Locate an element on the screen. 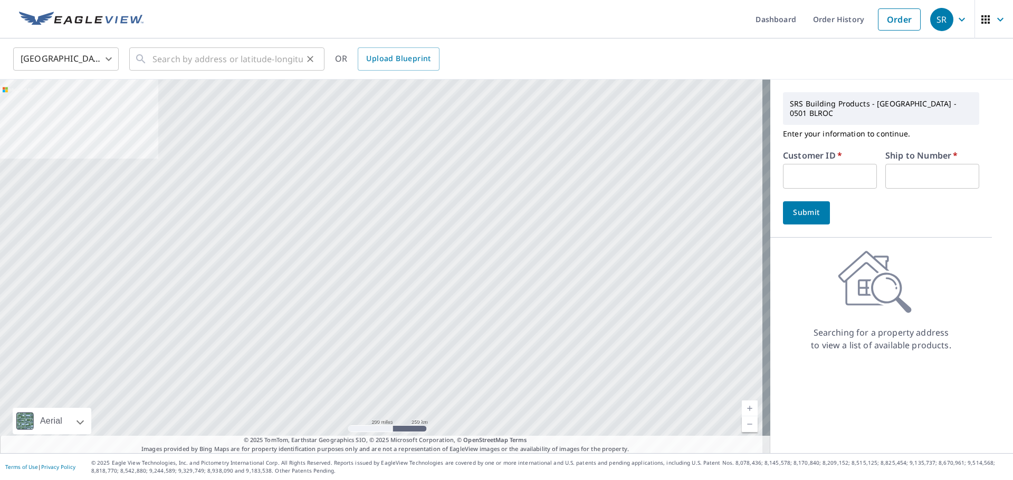  a: Terms is located at coordinates (518, 440).